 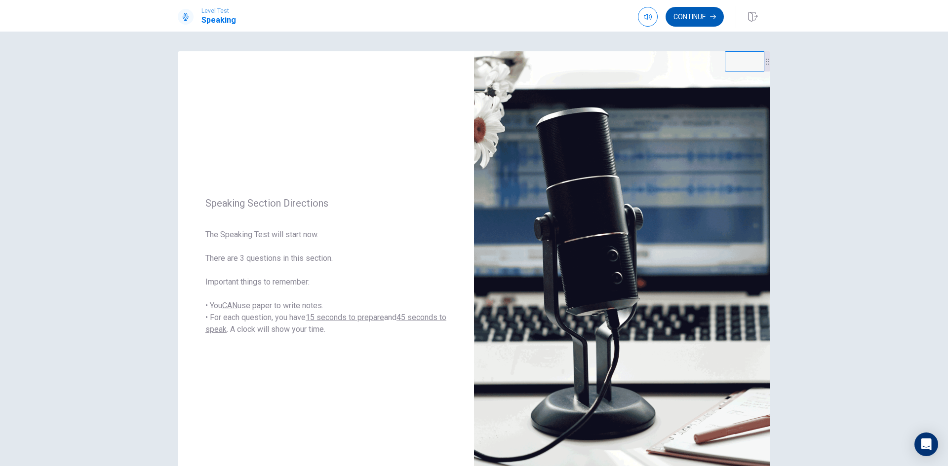 I want to click on div: Open Intercom Messenger, so click(x=926, y=445).